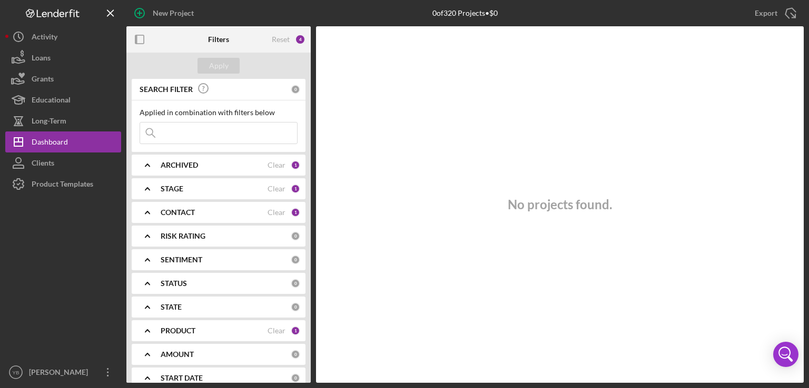 This screenshot has width=809, height=388. Describe the element at coordinates (63, 79) in the screenshot. I see `a: Grants` at that location.